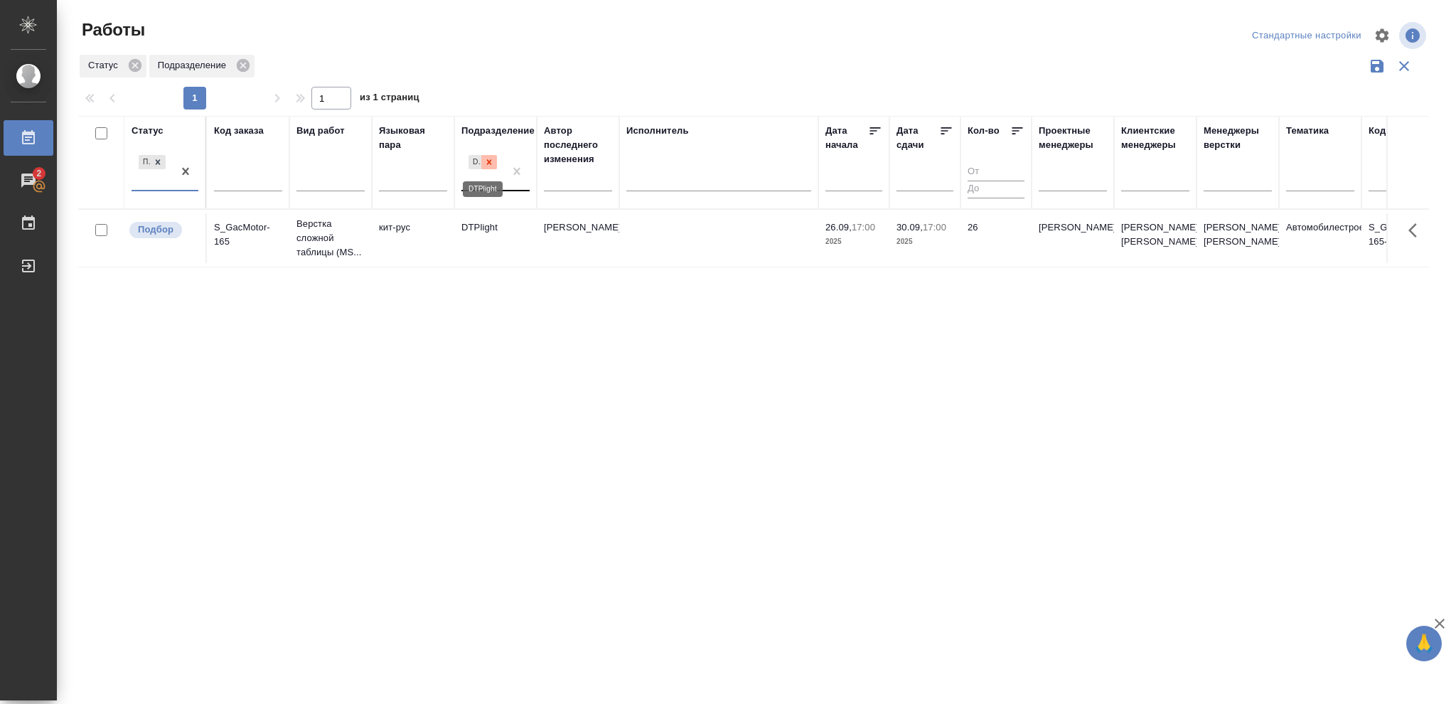  Describe the element at coordinates (1320, 228) in the screenshot. I see `p: Автомобилестроение` at that location.